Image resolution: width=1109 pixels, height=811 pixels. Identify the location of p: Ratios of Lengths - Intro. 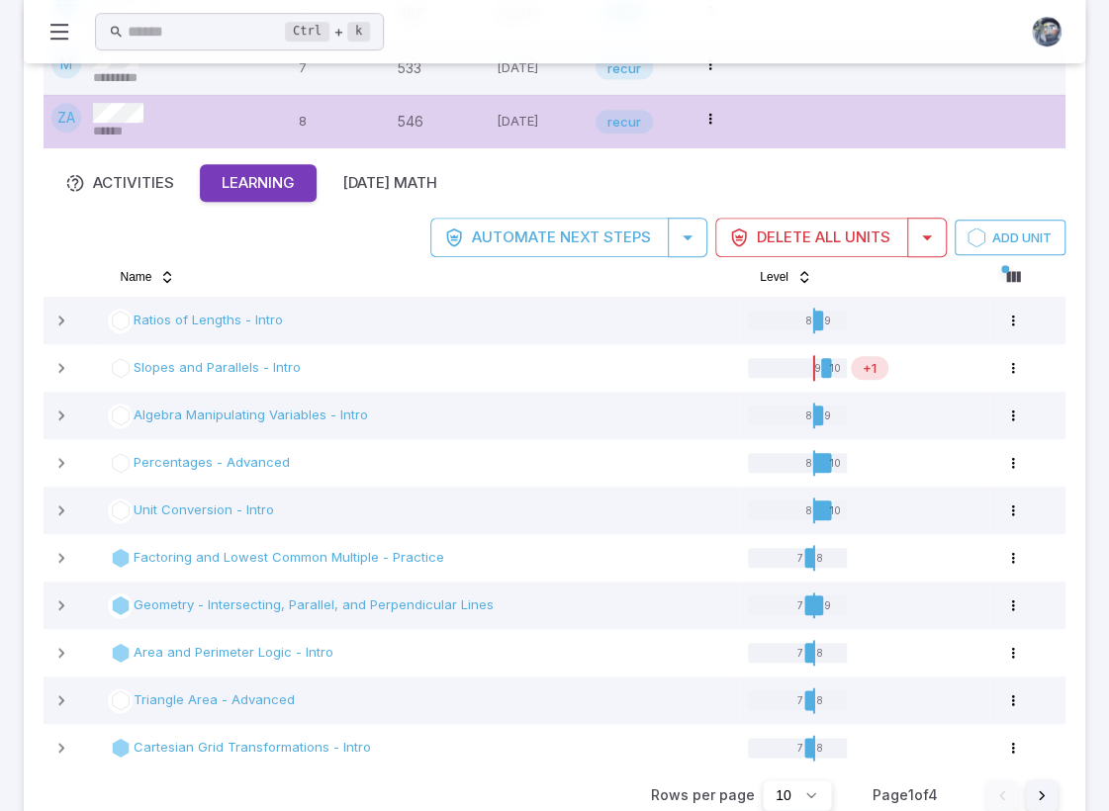
(207, 321).